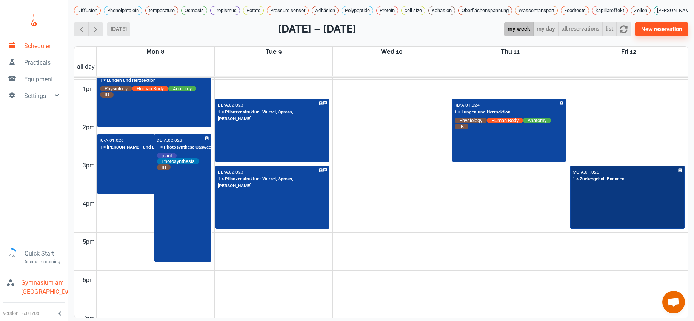  What do you see at coordinates (624, 29) in the screenshot?
I see `button: refresh` at bounding box center [624, 29].